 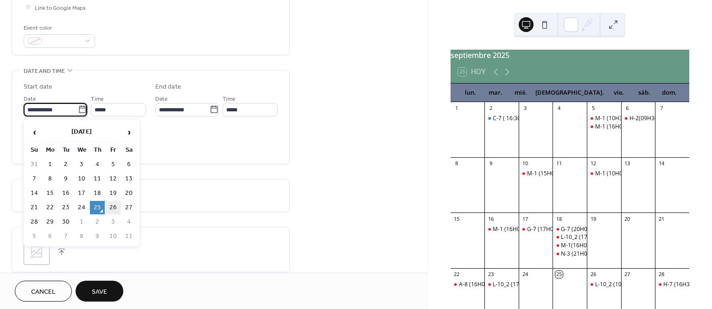 I want to click on div: 5, so click(x=593, y=108).